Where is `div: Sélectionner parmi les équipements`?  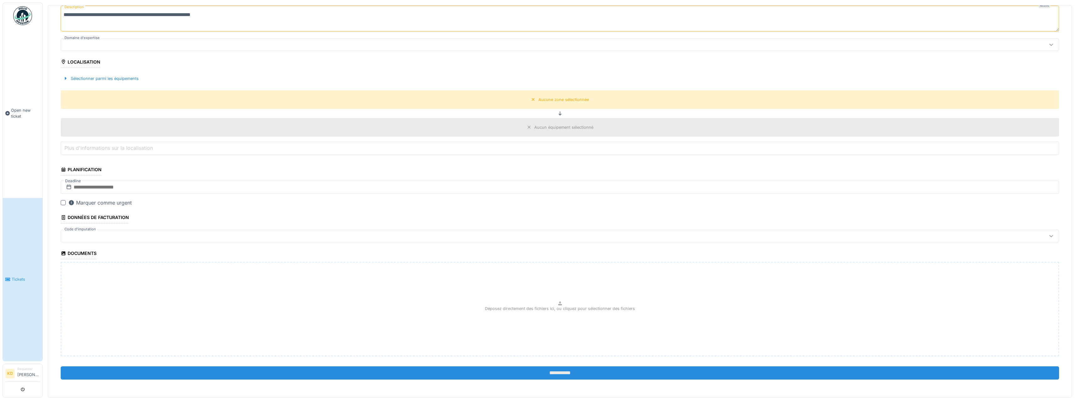
div: Sélectionner parmi les équipements is located at coordinates (101, 78).